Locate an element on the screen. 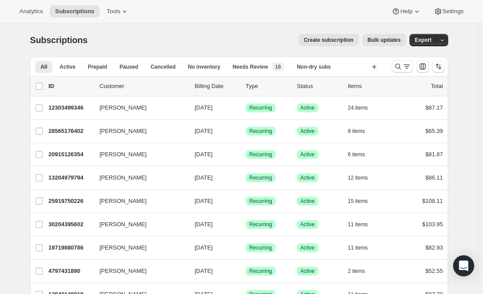 Image resolution: width=483 pixels, height=294 pixels. button: 15 items is located at coordinates (362, 201).